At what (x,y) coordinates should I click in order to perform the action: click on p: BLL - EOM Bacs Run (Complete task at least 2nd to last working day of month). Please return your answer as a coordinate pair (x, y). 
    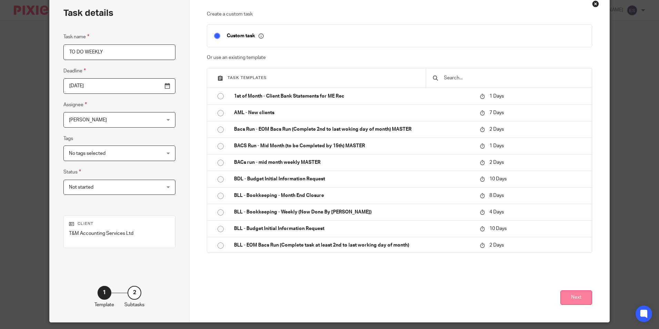
    Looking at the image, I should click on (353, 245).